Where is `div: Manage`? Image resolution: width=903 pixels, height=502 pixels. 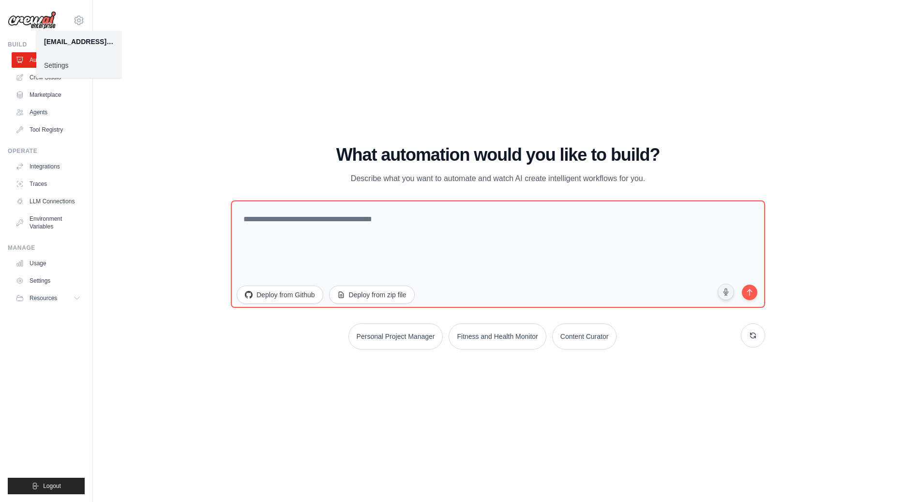
div: Manage is located at coordinates (46, 248).